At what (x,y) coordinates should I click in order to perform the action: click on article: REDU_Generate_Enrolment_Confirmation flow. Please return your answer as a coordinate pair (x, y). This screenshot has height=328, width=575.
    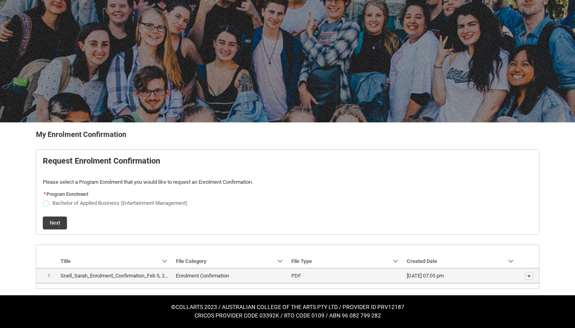
    Looking at the image, I should click on (288, 192).